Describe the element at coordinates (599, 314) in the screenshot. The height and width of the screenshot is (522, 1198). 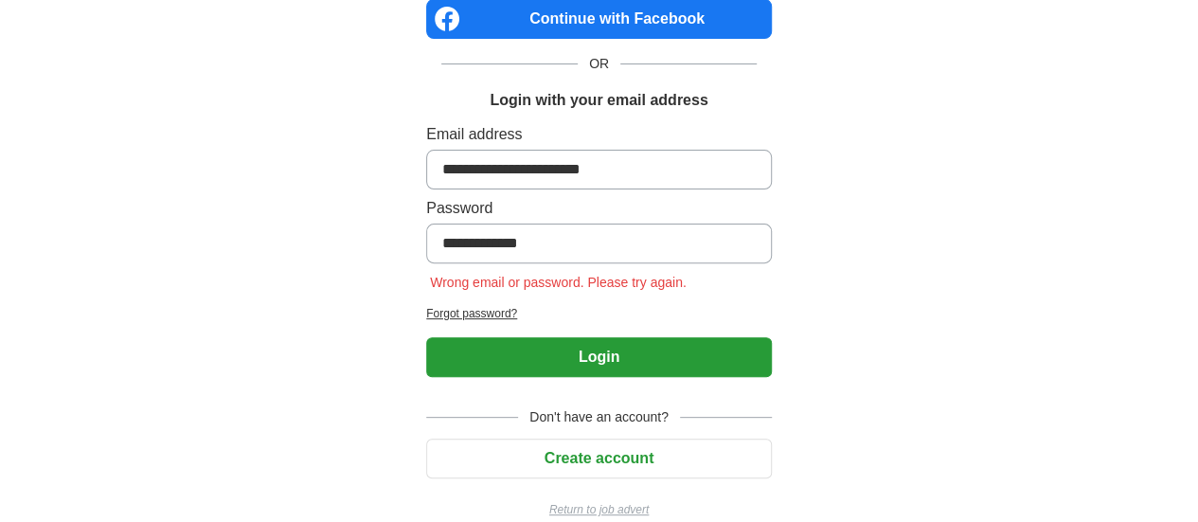
I see `h2: Forgot password?` at that location.